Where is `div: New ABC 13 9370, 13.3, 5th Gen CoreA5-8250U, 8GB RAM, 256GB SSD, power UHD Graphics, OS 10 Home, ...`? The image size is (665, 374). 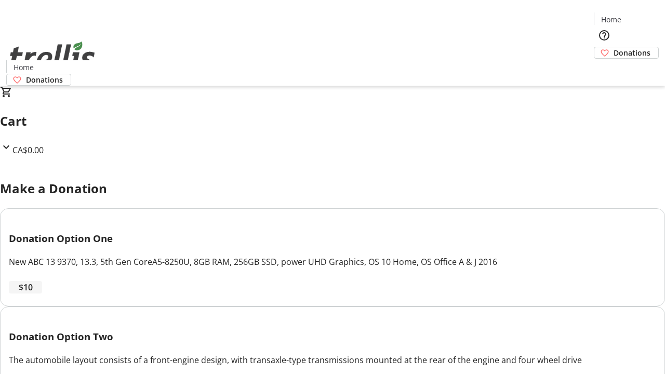 div: New ABC 13 9370, 13.3, 5th Gen CoreA5-8250U, 8GB RAM, 256GB SSD, power UHD Graphics, OS 10 Home, ... is located at coordinates (332, 262).